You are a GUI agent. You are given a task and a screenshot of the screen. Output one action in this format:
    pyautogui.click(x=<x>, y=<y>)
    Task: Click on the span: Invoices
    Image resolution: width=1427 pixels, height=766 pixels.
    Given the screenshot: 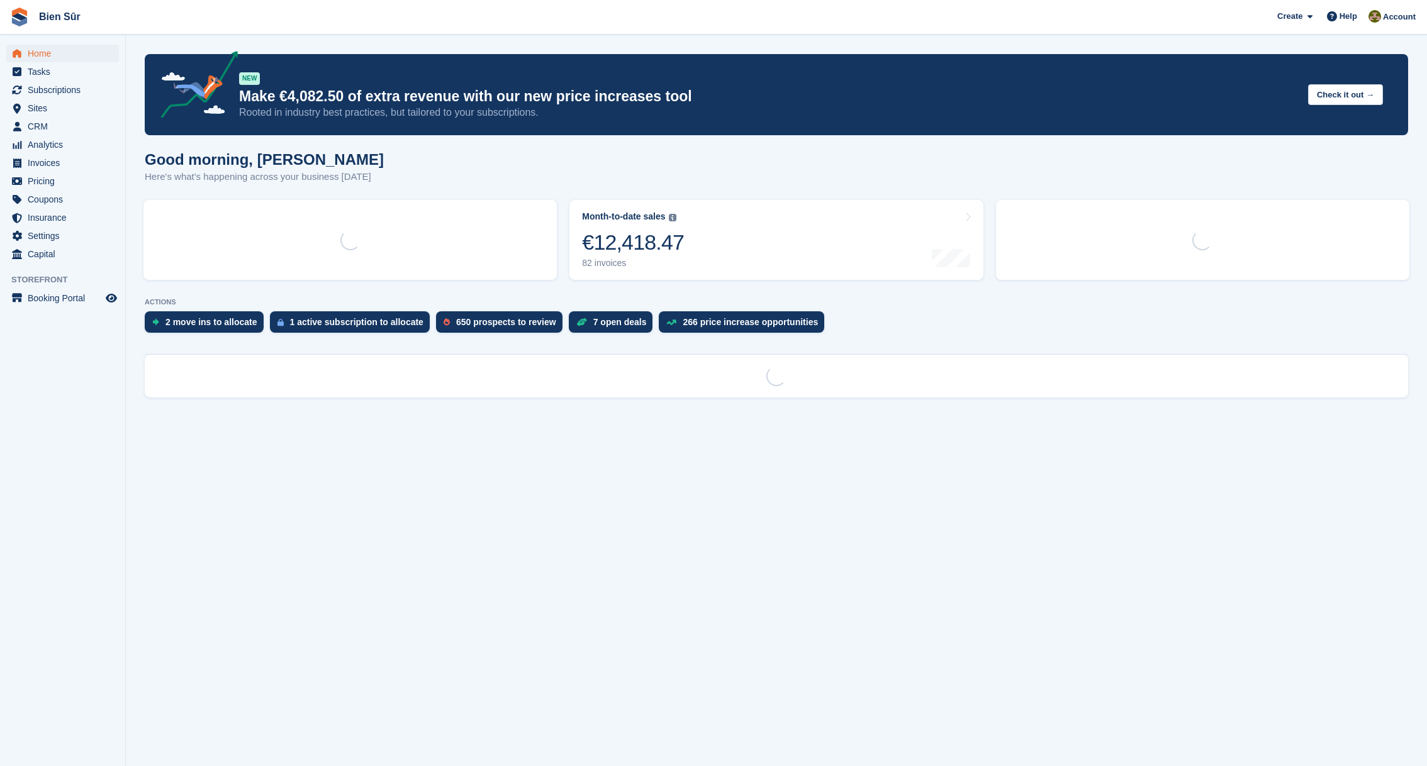 What is the action you would take?
    pyautogui.click(x=65, y=163)
    